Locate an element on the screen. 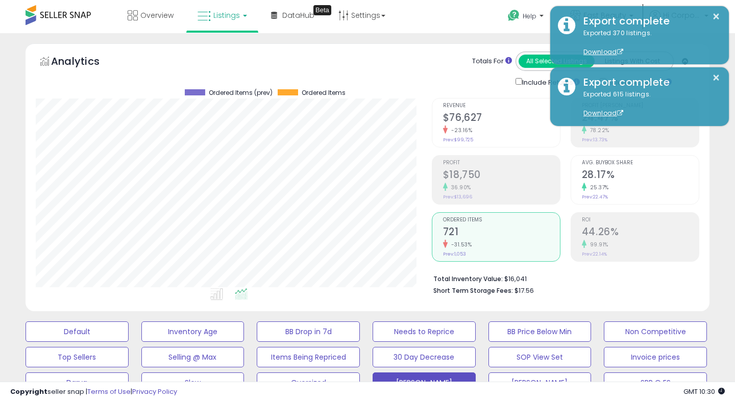 This screenshot has height=402, width=735. button: Oversized is located at coordinates (308, 383).